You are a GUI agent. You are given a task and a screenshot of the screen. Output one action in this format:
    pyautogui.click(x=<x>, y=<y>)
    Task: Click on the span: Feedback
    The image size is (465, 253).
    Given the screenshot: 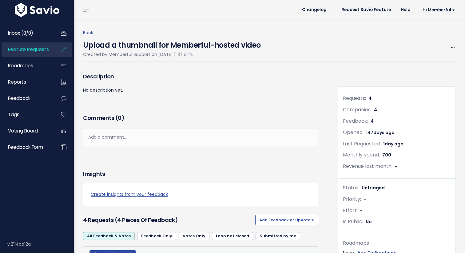 What is the action you would take?
    pyautogui.click(x=19, y=98)
    